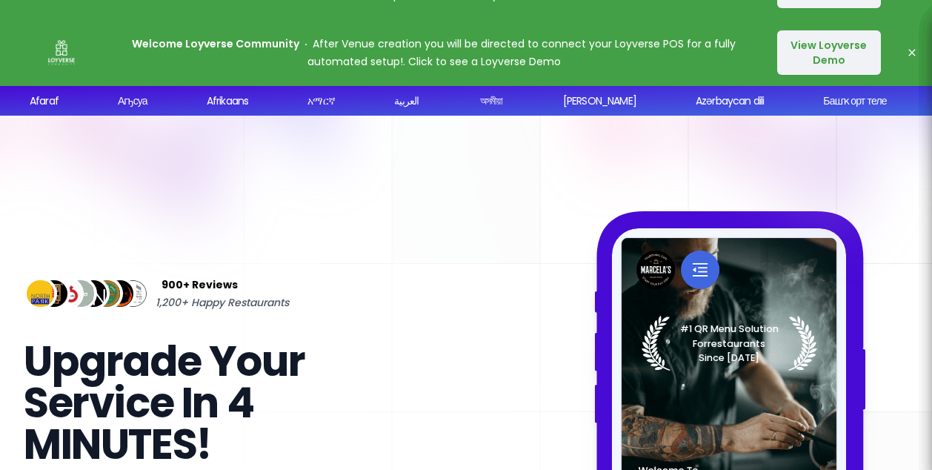 Image resolution: width=932 pixels, height=470 pixels. What do you see at coordinates (24, 101) in the screenshot?
I see `div: Afaraf` at bounding box center [24, 101].